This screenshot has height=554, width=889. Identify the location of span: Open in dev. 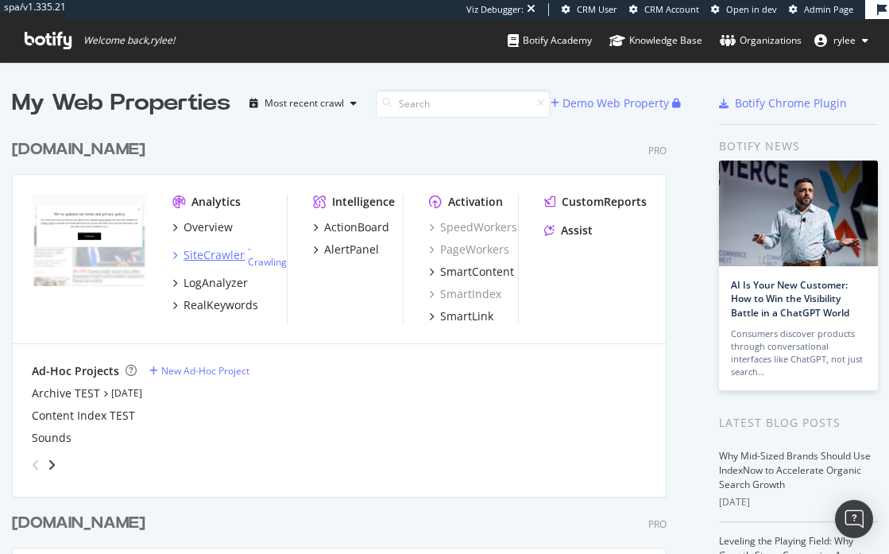
(752, 9).